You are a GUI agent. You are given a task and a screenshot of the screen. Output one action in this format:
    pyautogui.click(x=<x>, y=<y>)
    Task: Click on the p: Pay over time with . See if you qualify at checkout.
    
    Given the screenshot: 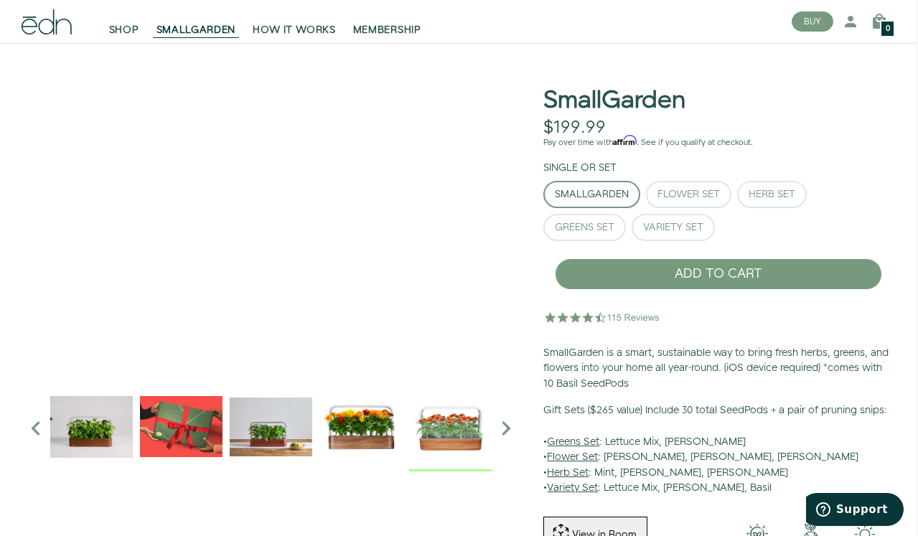 What is the action you would take?
    pyautogui.click(x=718, y=143)
    